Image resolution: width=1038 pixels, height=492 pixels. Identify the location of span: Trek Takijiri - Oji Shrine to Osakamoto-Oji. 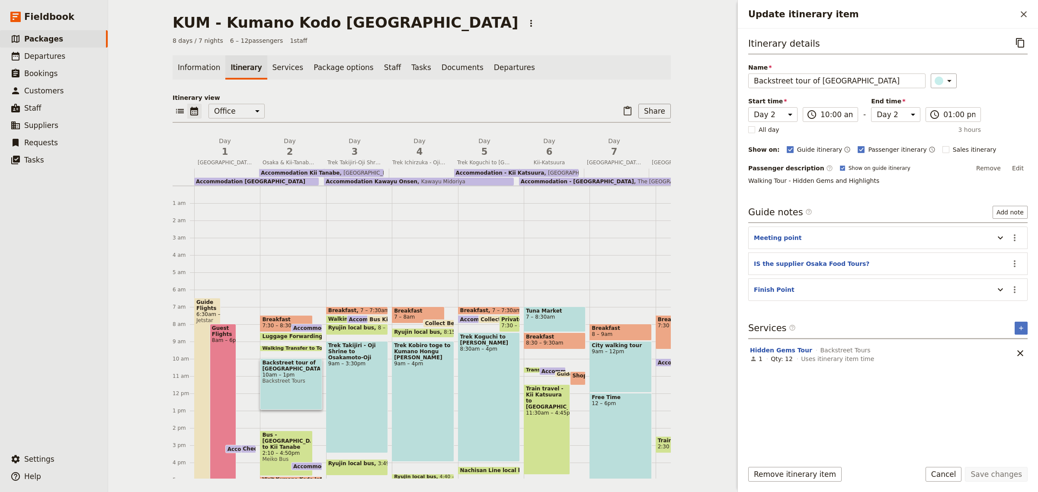
(357, 352).